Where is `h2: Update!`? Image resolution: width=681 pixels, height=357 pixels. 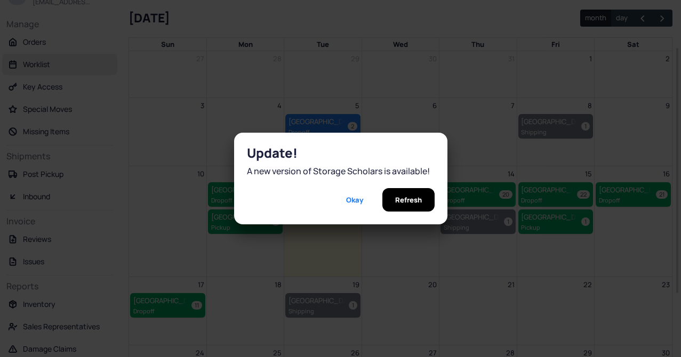 h2: Update! is located at coordinates (341, 153).